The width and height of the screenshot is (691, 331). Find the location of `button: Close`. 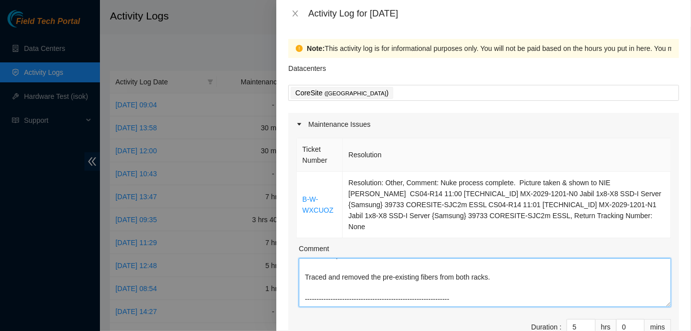

button: Close is located at coordinates (295, 13).